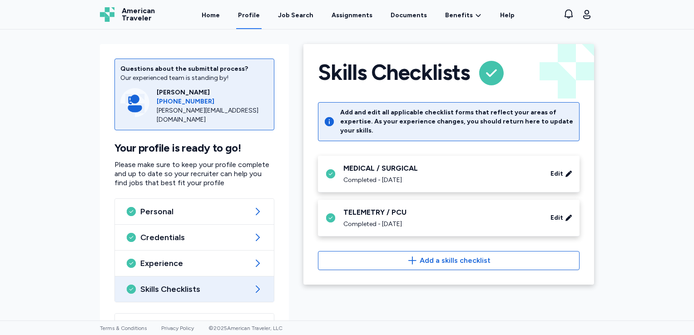 This screenshot has height=335, width=694. What do you see at coordinates (194, 69) in the screenshot?
I see `div: Questions about the submittal process?` at bounding box center [194, 69].